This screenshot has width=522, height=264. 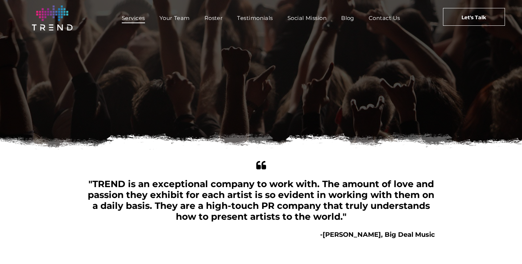 I want to click on a: Services, so click(x=134, y=18).